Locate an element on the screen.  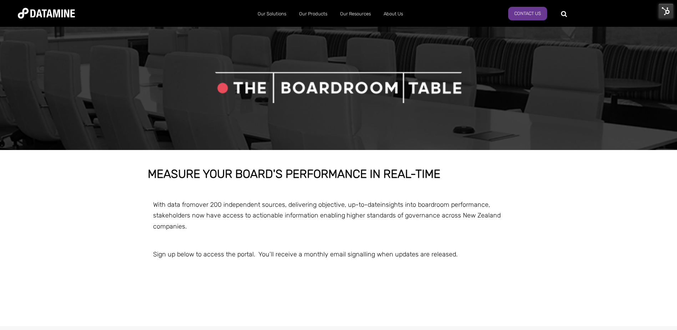
img: HubSpot Tools Menu Toggle is located at coordinates (666, 11).